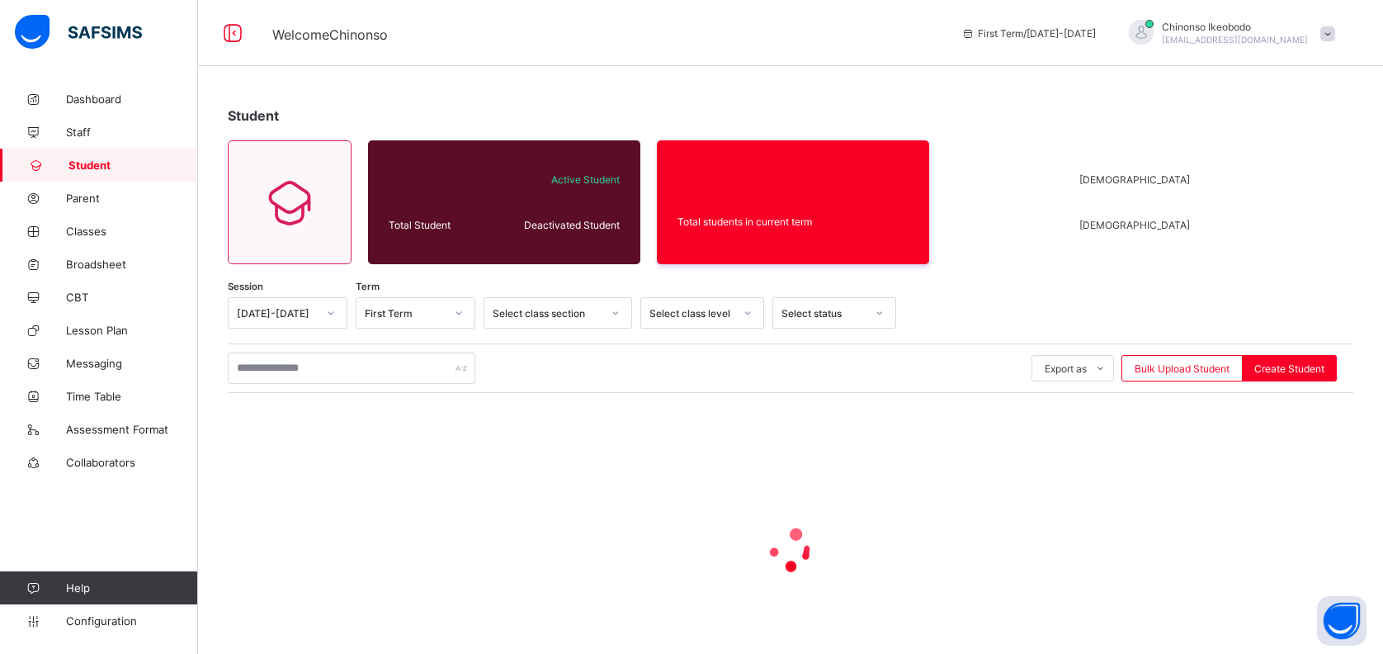 This screenshot has height=654, width=1383. Describe the element at coordinates (131, 588) in the screenshot. I see `span: Help` at that location.